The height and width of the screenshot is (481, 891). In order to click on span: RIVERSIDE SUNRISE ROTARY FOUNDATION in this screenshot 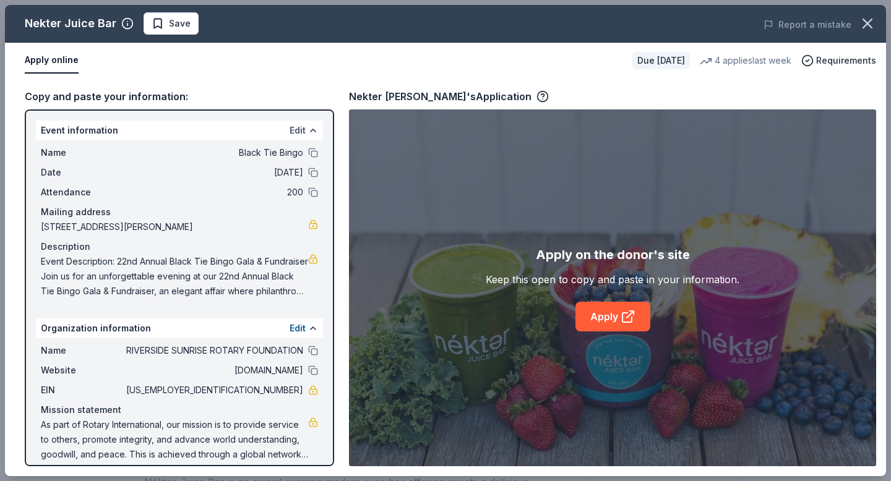, I will do `click(213, 351)`.